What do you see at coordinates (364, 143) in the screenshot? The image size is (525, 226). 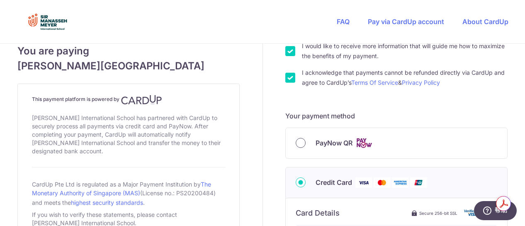 I see `img: Cards logo` at bounding box center [364, 143].